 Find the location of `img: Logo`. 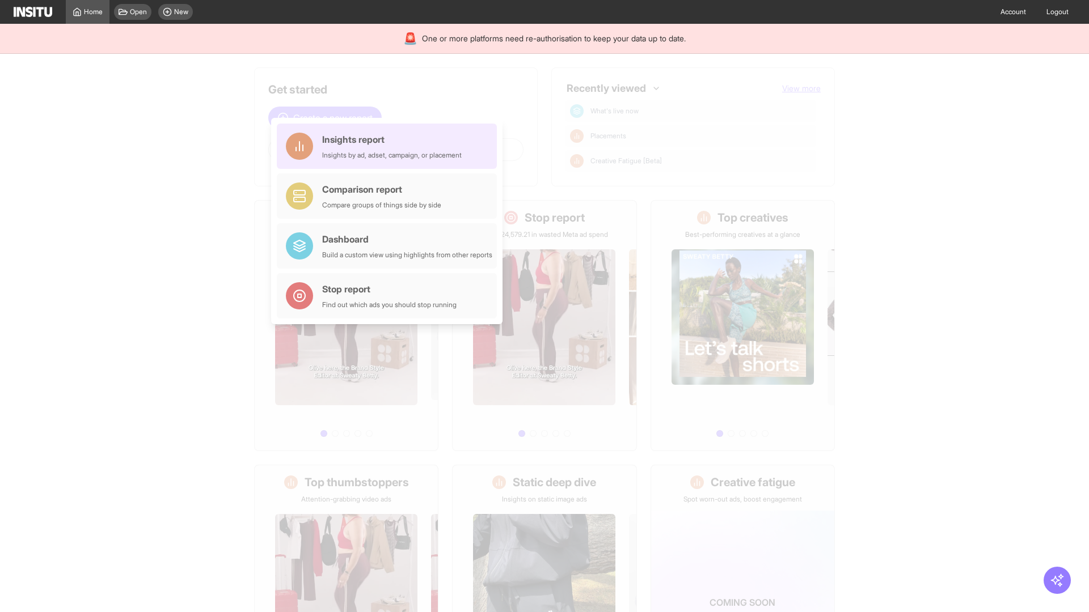

img: Logo is located at coordinates (33, 12).